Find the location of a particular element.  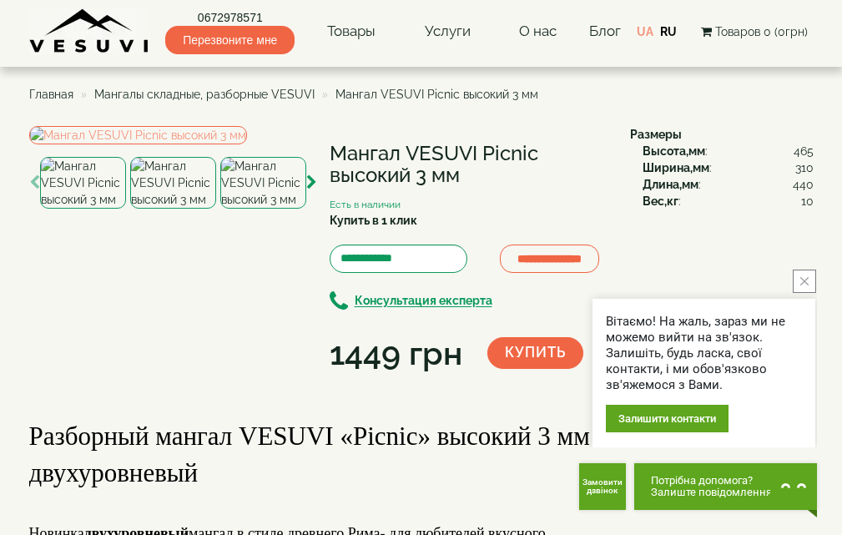

div: 1449 грн is located at coordinates (395, 353).